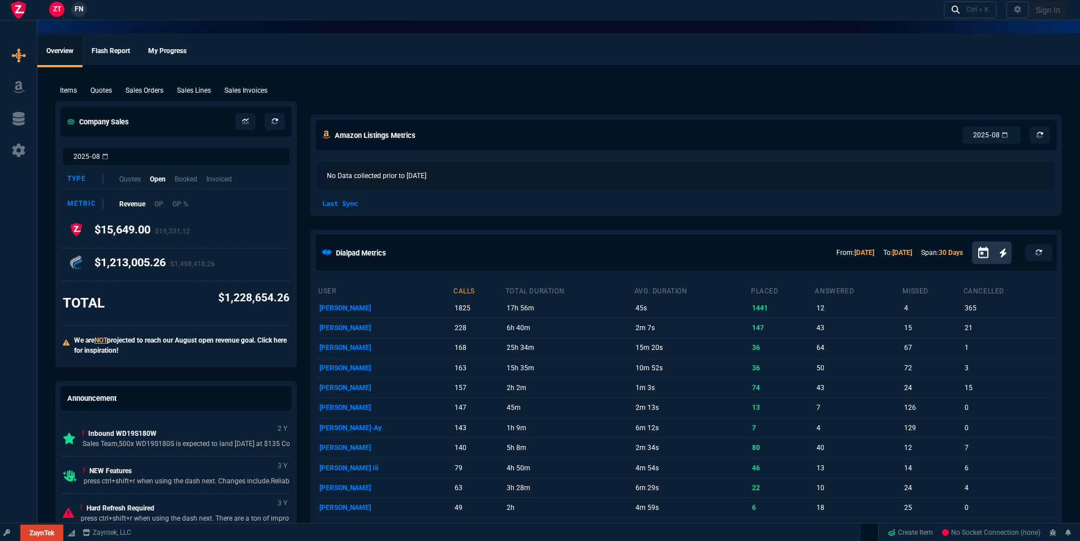  Describe the element at coordinates (180, 204) in the screenshot. I see `p: GP %` at that location.